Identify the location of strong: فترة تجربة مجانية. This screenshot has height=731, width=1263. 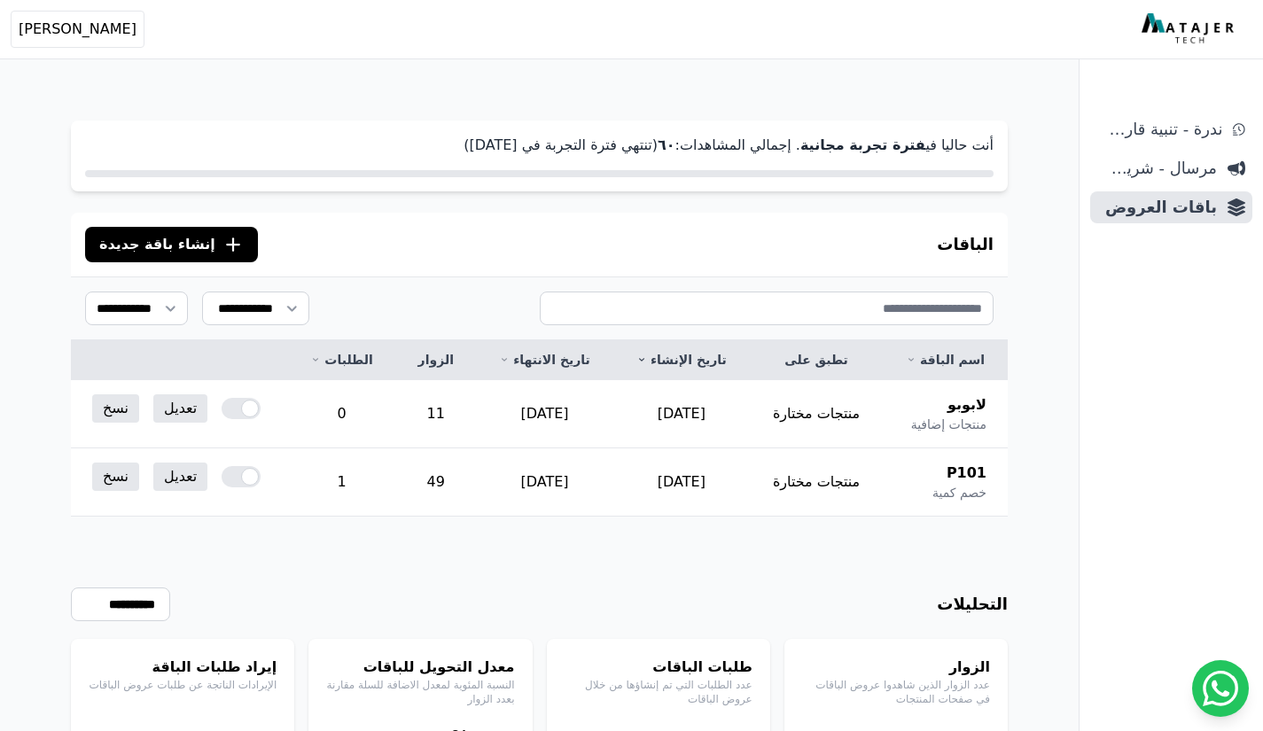
(862, 144).